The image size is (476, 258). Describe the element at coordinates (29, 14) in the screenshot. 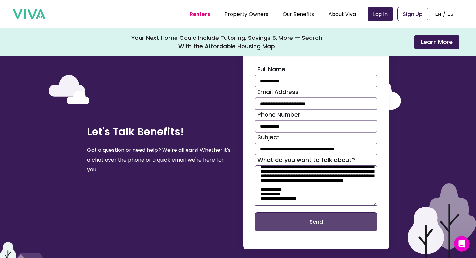

I see `img: viva` at that location.